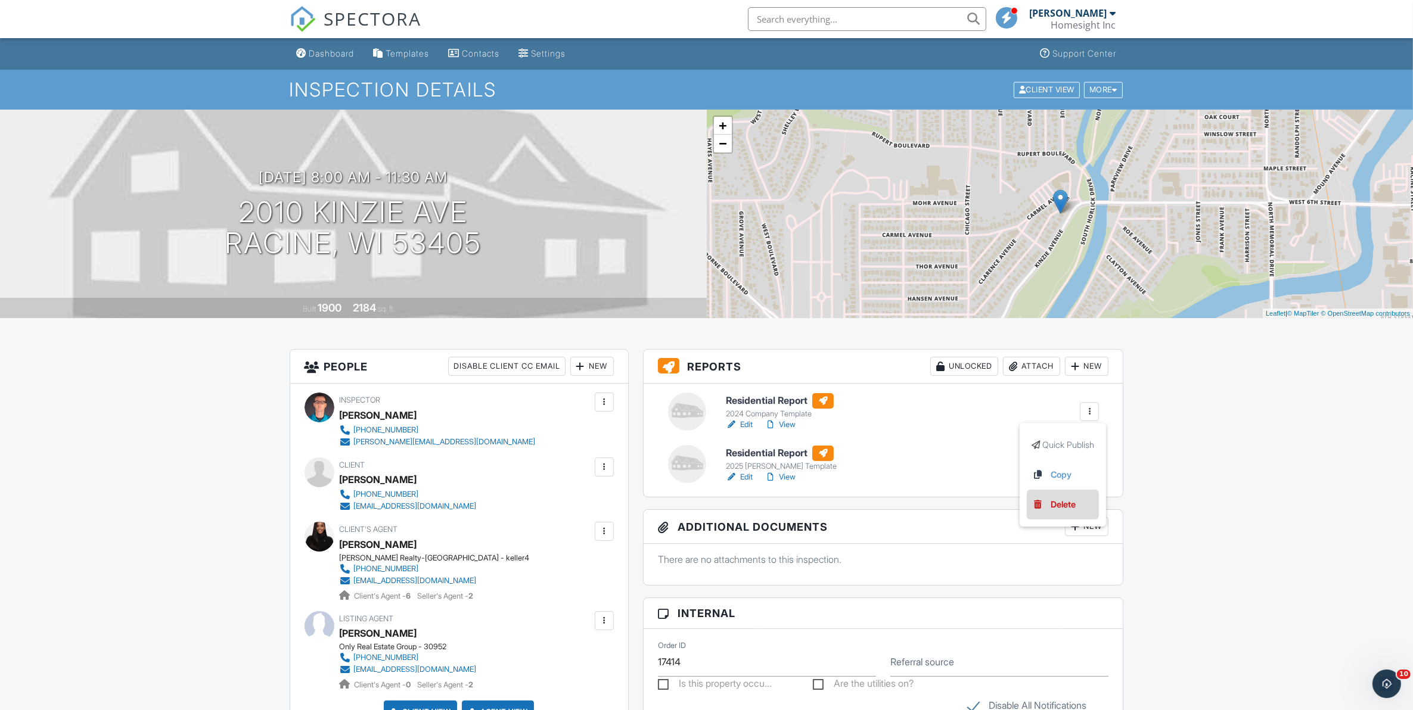 The width and height of the screenshot is (1413, 710). Describe the element at coordinates (715, 685) in the screenshot. I see `label: Is this property occupied?` at that location.